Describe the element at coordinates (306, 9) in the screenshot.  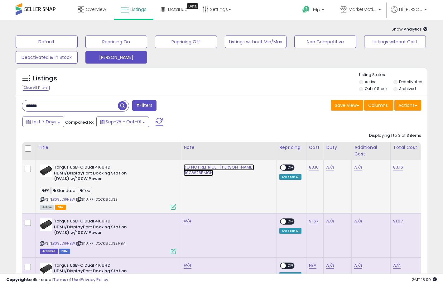
I see `i: Get Help` at that location.